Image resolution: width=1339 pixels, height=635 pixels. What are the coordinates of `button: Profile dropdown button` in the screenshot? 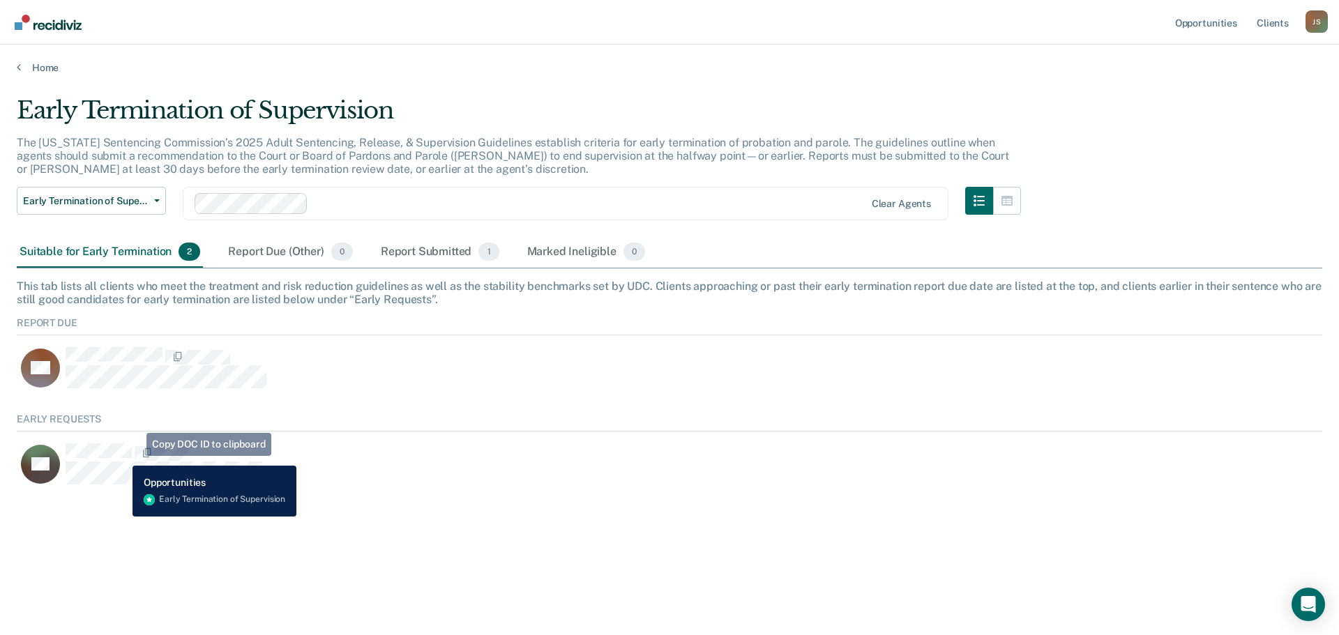 It's located at (1317, 22).